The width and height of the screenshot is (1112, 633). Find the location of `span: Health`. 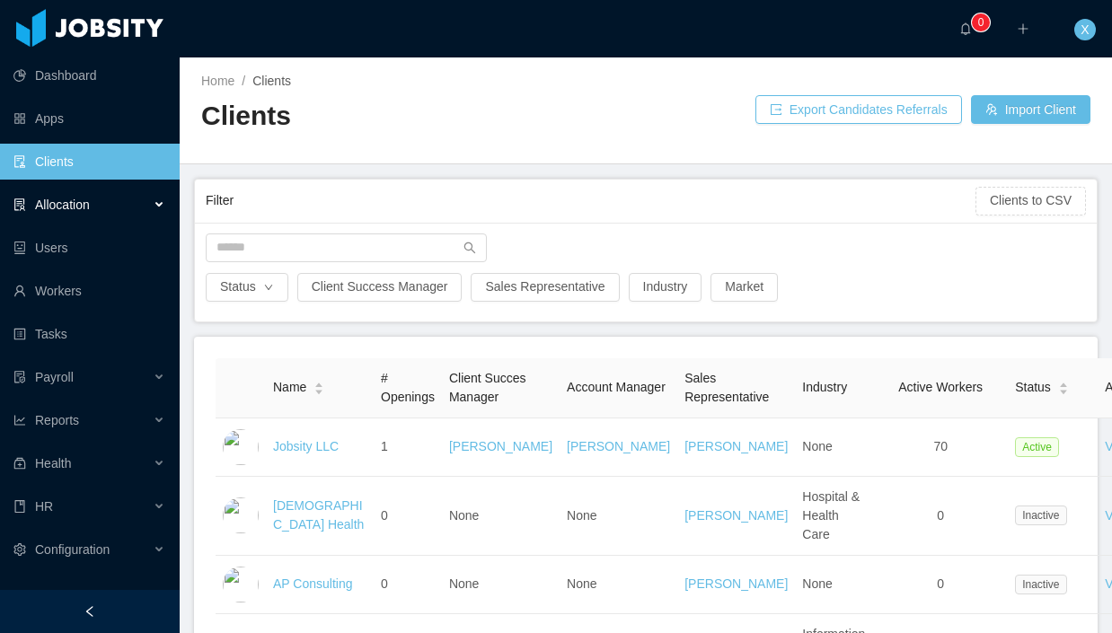

span: Health is located at coordinates (53, 464).